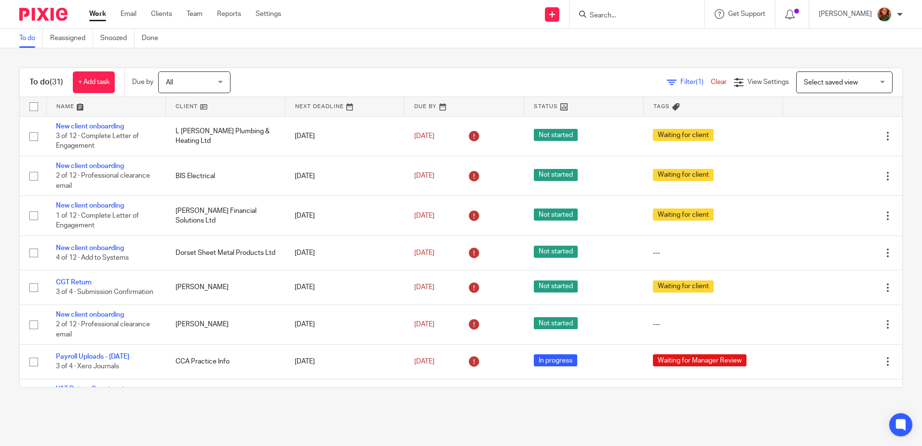  What do you see at coordinates (74, 282) in the screenshot?
I see `a: CGT Return` at bounding box center [74, 282].